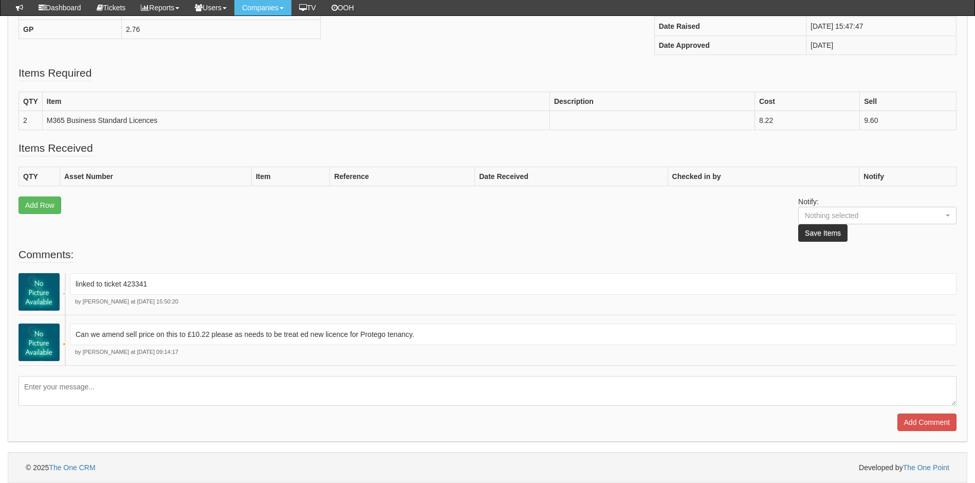 Image resolution: width=975 pixels, height=483 pixels. What do you see at coordinates (807, 120) in the screenshot?
I see `td: 8.22` at bounding box center [807, 120].